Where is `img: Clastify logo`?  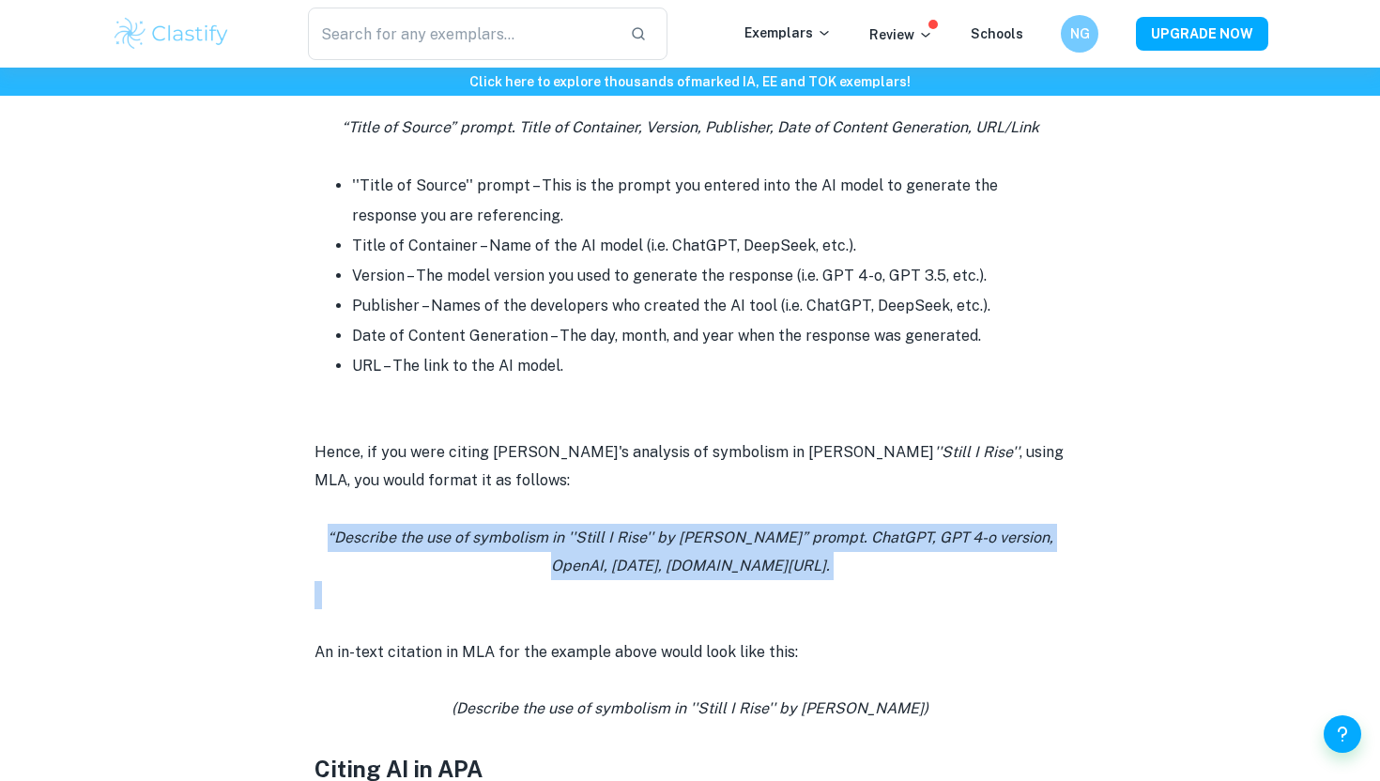
img: Clastify logo is located at coordinates (171, 34).